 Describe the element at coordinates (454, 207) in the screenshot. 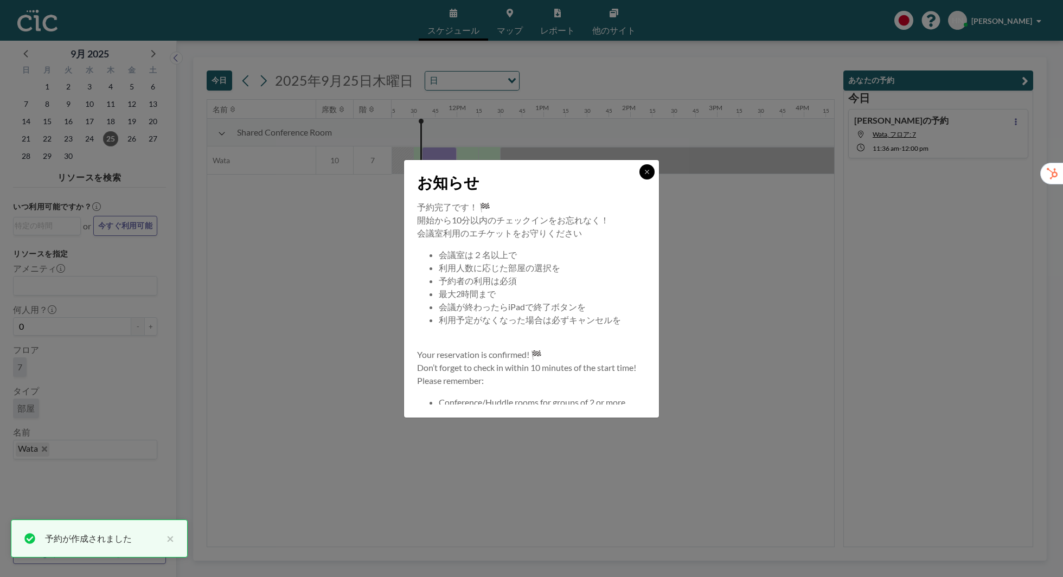

I see `span: 予約完了です！ 🏁` at that location.